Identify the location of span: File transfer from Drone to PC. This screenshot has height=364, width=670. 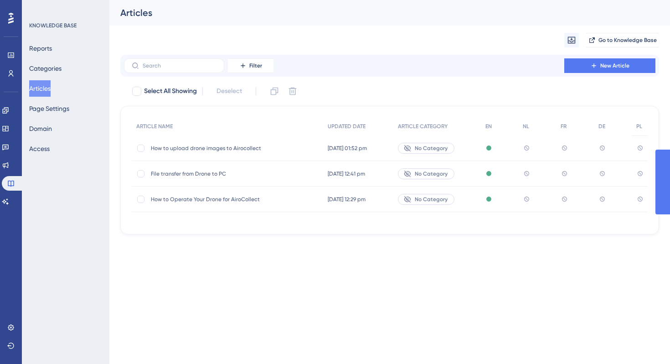
(224, 174).